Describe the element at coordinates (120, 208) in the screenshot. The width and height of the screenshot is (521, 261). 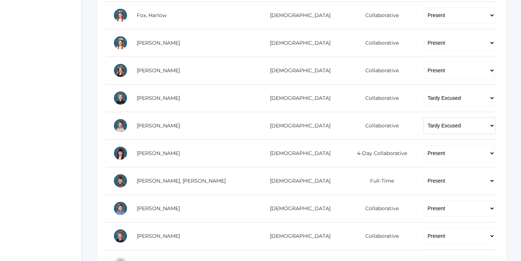
I see `div: Dustin Laubacher` at that location.